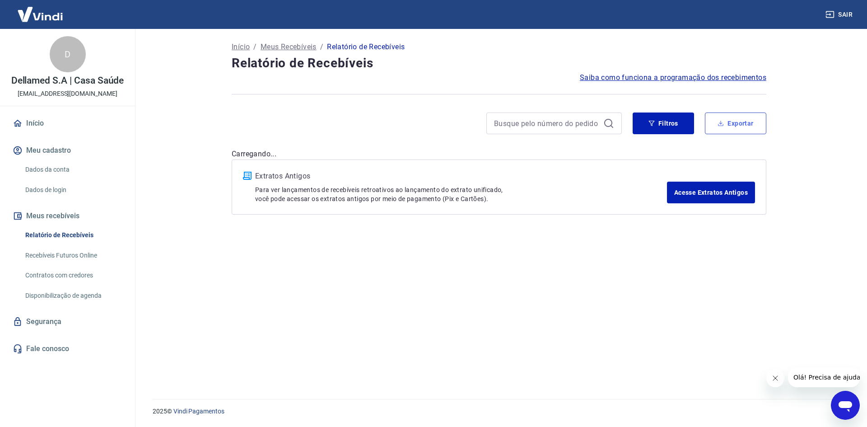 The width and height of the screenshot is (867, 427). Describe the element at coordinates (67, 150) in the screenshot. I see `button: Meu cadastro` at that location.